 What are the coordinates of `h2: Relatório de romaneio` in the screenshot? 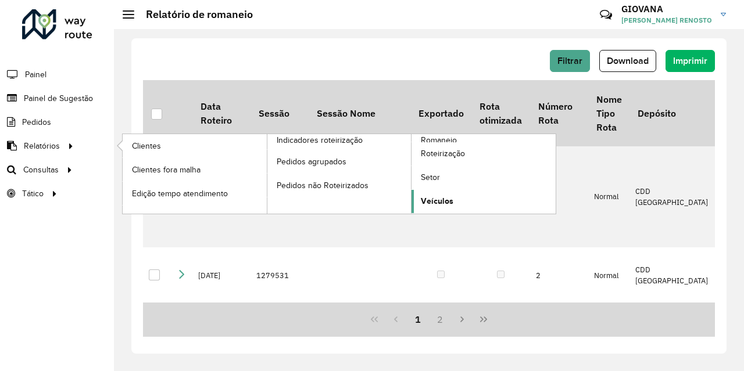 It's located at (194, 15).